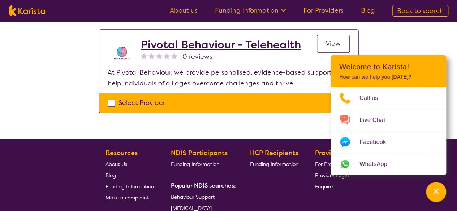 The image size is (457, 211). I want to click on a: Web link opens in a new tab., so click(388, 164).